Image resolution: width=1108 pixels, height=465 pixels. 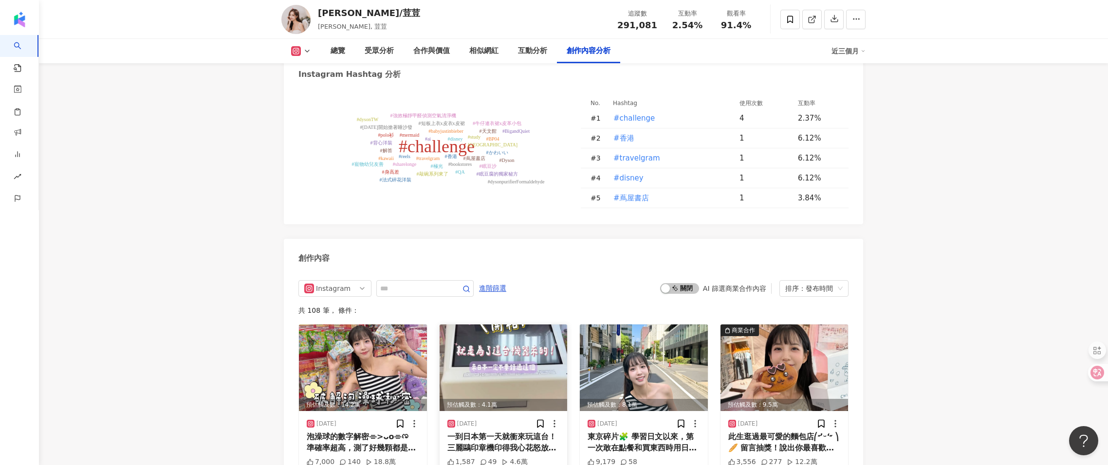 I want to click on td: 3.84%, so click(x=819, y=198).